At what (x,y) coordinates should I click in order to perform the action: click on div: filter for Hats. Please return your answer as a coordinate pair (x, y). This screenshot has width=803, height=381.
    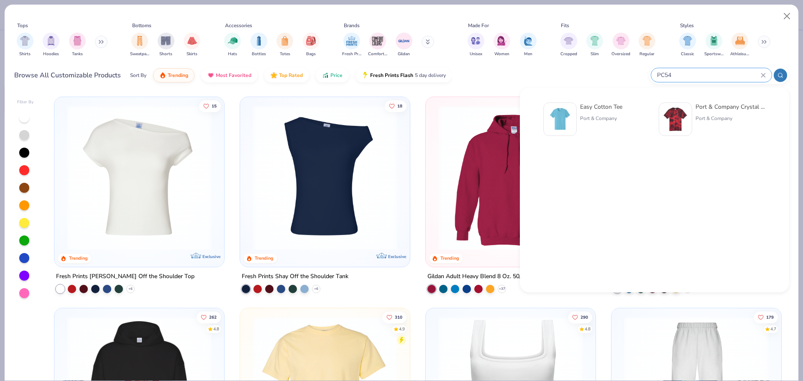
    Looking at the image, I should click on (233, 45).